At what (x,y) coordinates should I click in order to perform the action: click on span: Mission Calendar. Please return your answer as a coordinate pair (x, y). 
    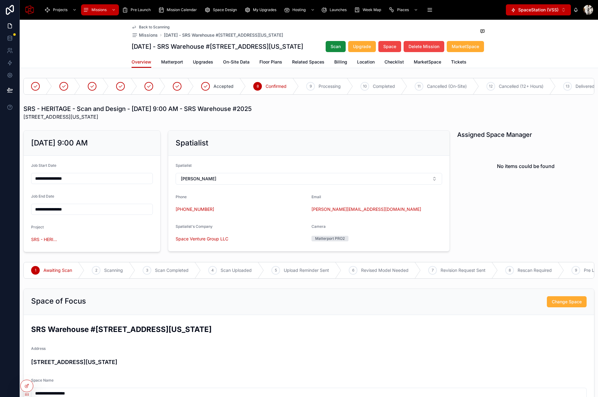
    Looking at the image, I should click on (182, 10).